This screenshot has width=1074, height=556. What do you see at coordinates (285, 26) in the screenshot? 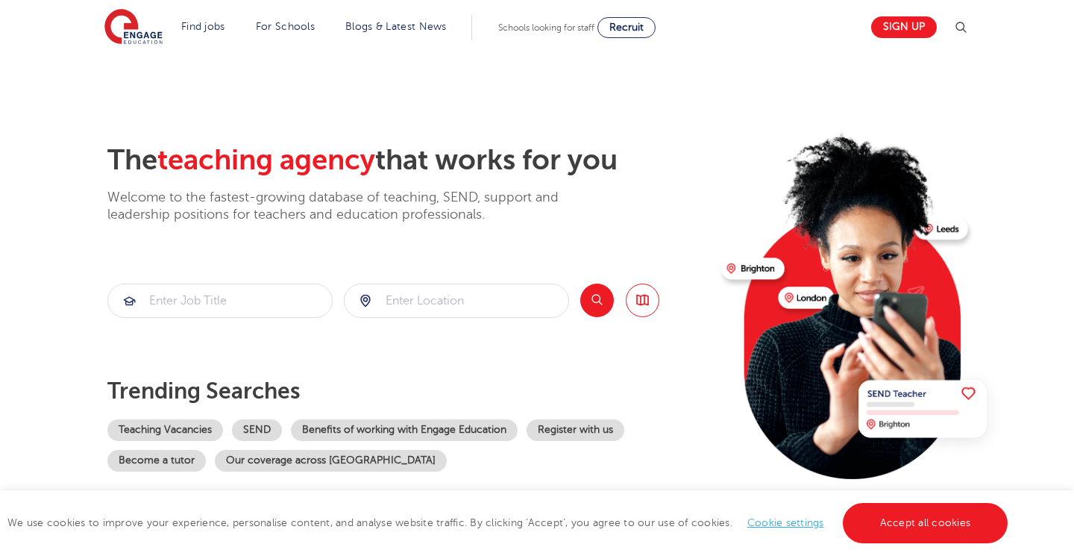
I see `a: For Schools` at bounding box center [285, 26].